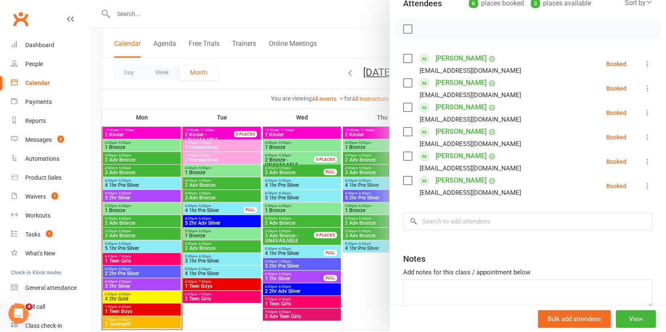 The width and height of the screenshot is (666, 332). What do you see at coordinates (33, 234) in the screenshot?
I see `div: Tasks` at bounding box center [33, 234].